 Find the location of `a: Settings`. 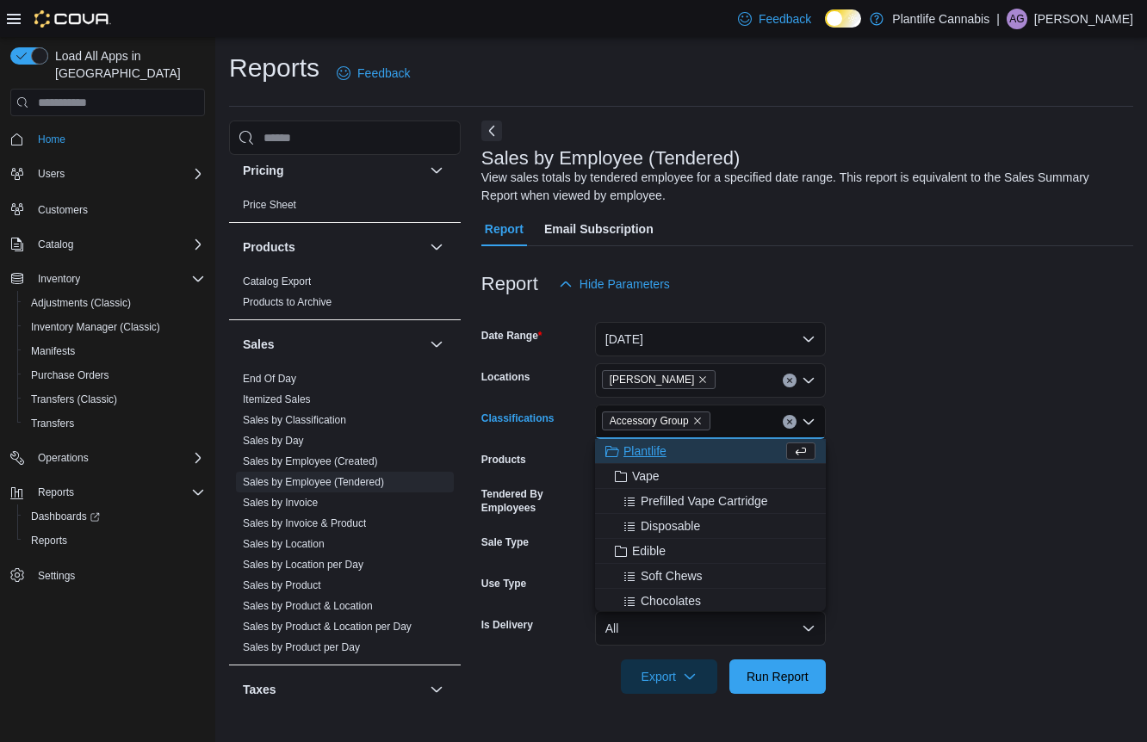

a: Settings is located at coordinates (56, 576).